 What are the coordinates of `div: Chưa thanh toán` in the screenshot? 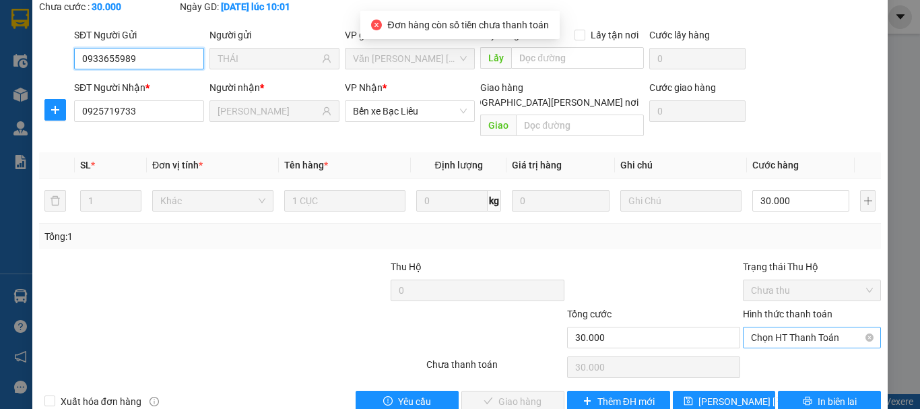 It's located at (495, 369).